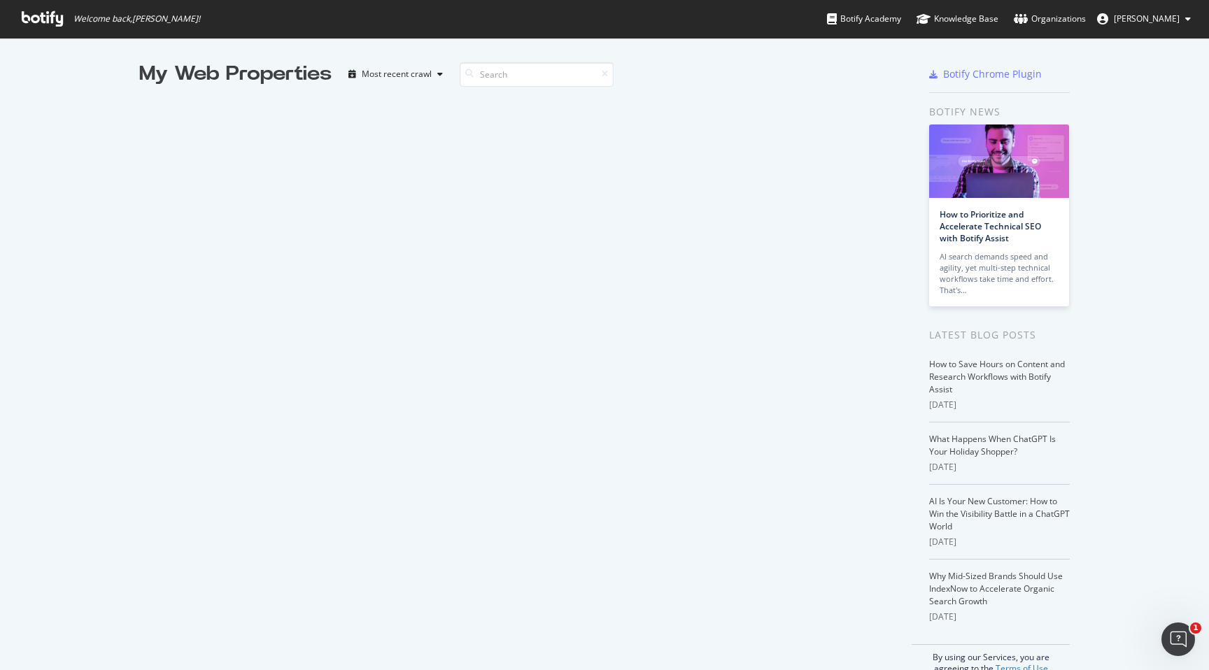 The image size is (1209, 670). Describe the element at coordinates (999, 335) in the screenshot. I see `div: Latest Blog Posts` at that location.